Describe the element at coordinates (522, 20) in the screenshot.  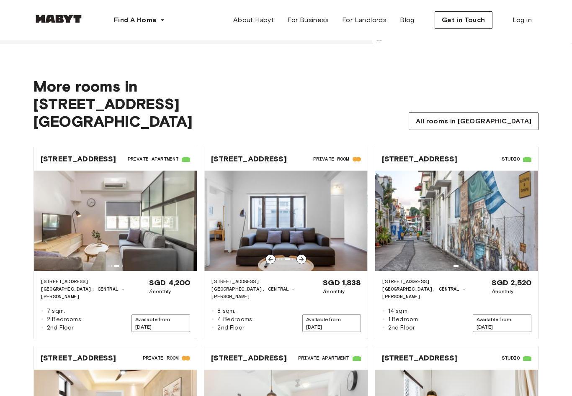
I see `span: Log in` at that location.